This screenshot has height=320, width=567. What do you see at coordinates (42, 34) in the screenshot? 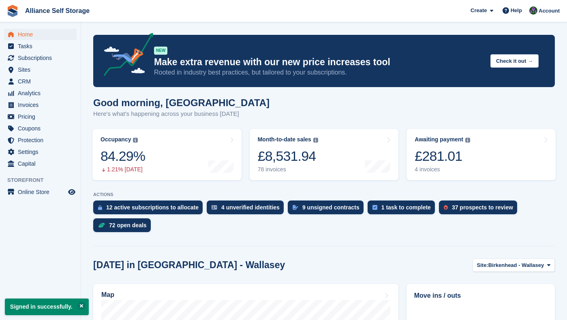
I see `span: Home` at bounding box center [42, 34].